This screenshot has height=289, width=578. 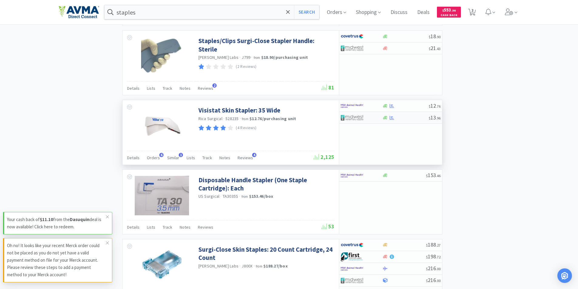 I want to click on span: J800X, so click(x=247, y=266).